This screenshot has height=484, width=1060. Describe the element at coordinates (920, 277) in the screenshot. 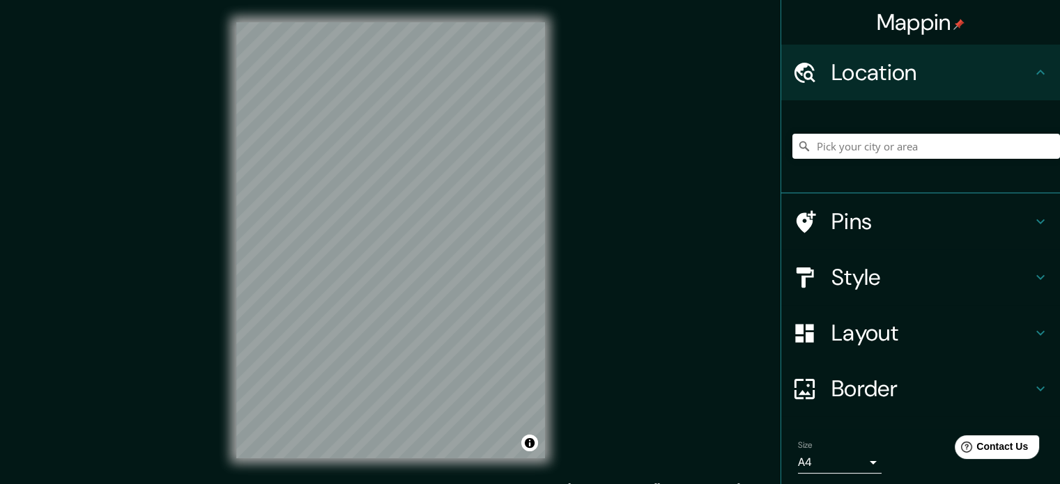

I see `div: Style` at that location.